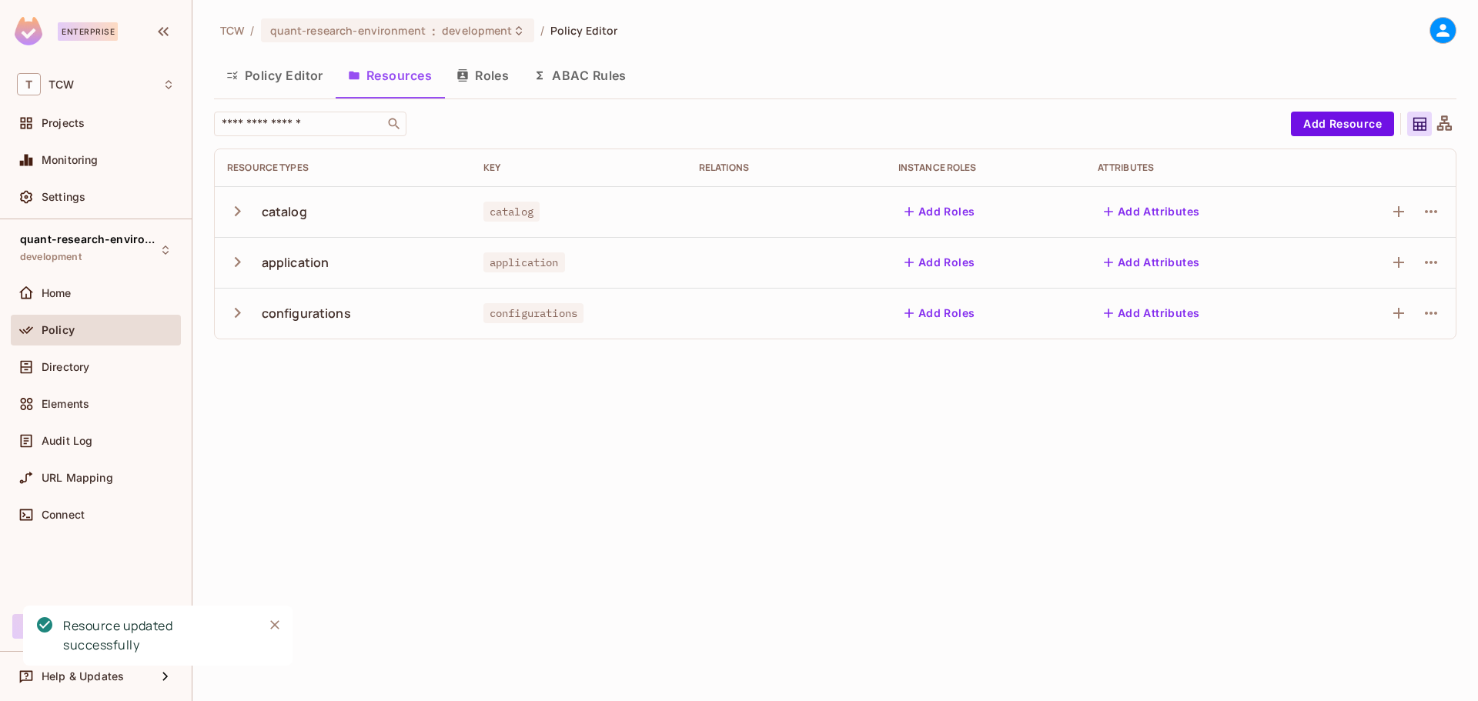  Describe the element at coordinates (786, 168) in the screenshot. I see `div: Relations` at that location.